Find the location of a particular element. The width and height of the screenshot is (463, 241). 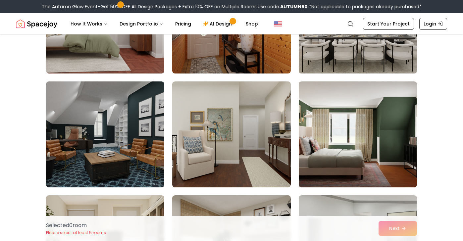

a: AI Design is located at coordinates (218, 24).